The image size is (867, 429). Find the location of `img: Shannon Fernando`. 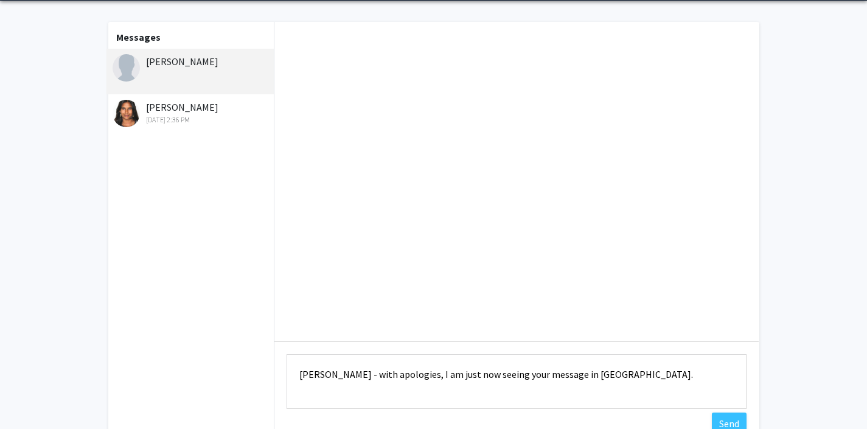

img: Shannon Fernando is located at coordinates (126, 113).